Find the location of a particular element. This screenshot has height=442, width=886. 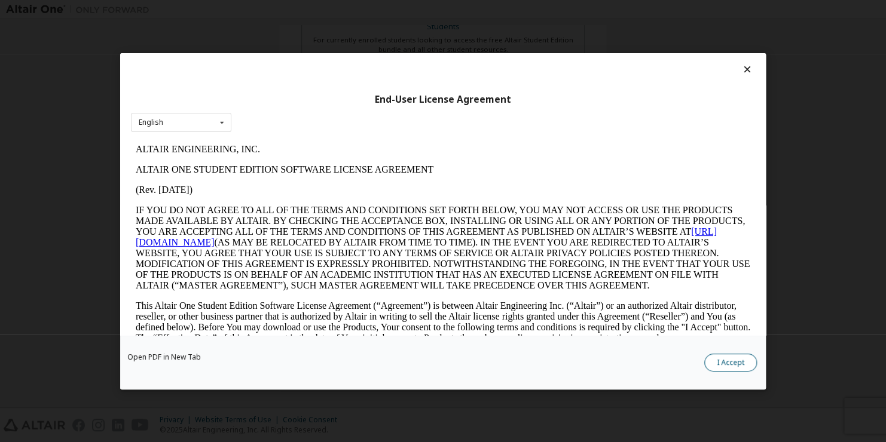

button: I Accept is located at coordinates (731, 363).